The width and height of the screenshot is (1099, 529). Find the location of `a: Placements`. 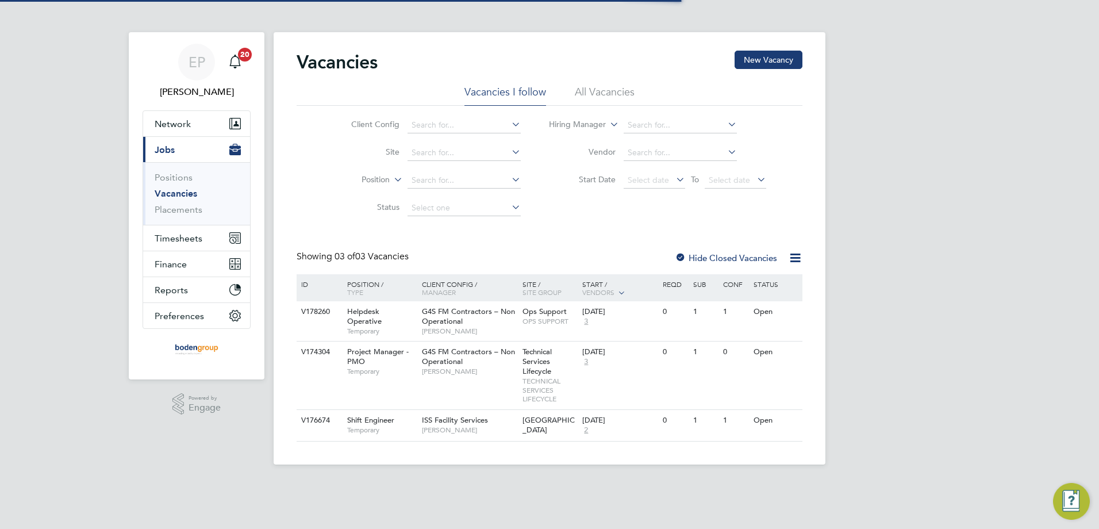

a: Placements is located at coordinates (178, 209).